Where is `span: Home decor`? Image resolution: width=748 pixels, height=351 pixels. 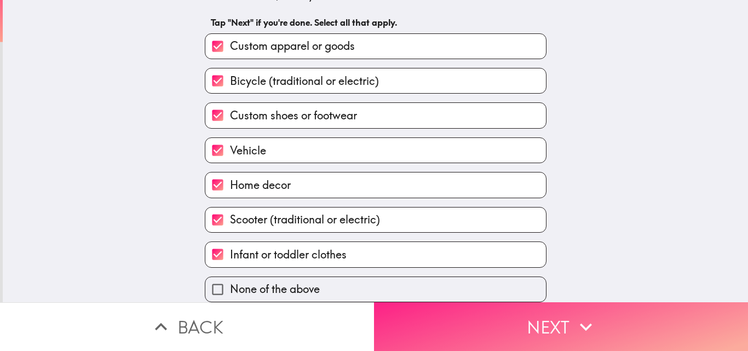 span: Home decor is located at coordinates (260, 185).